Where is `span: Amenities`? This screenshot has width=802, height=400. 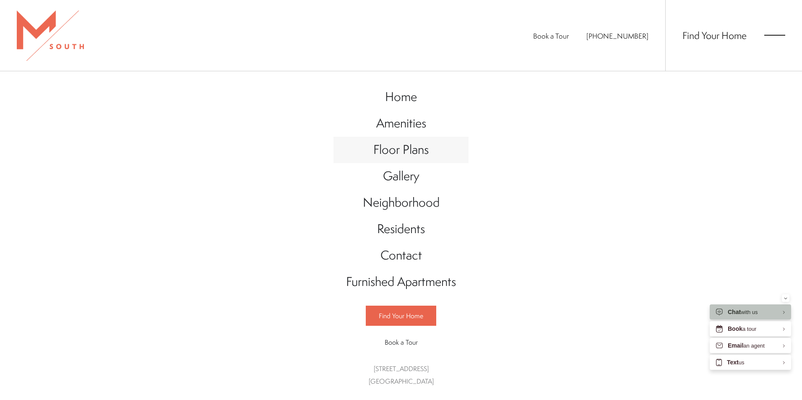 span: Amenities is located at coordinates (401, 123).